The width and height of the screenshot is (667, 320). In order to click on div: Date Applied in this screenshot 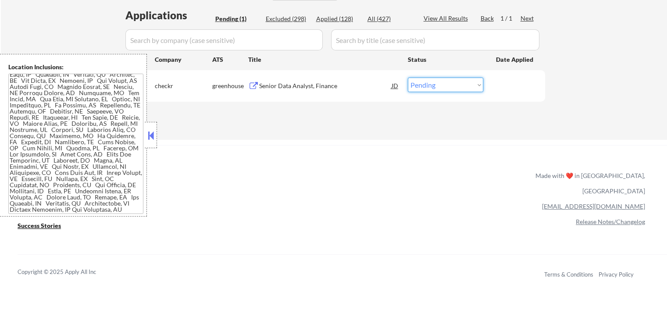, I will do `click(515, 60)`.